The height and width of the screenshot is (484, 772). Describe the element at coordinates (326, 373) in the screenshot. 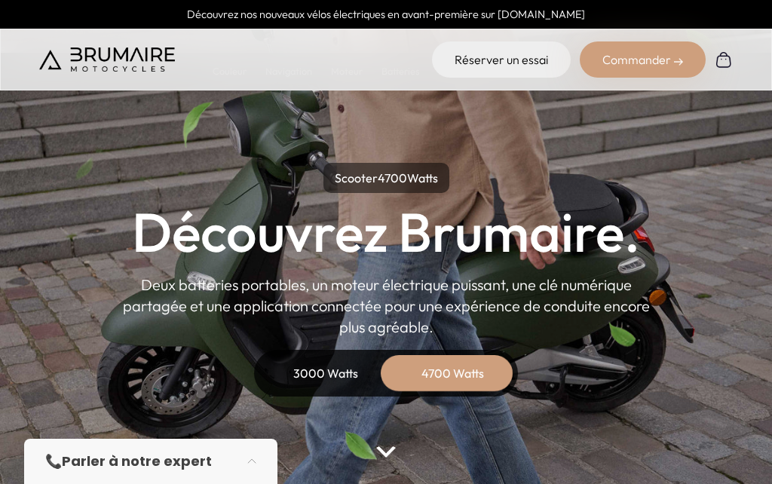

I see `div: 3000 Watts` at that location.